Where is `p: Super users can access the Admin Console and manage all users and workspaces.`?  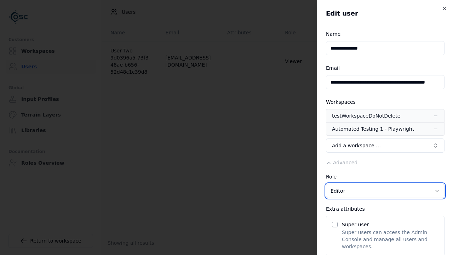
p: Super users can access the Admin Console and manage all users and workspaces. is located at coordinates (390, 239).